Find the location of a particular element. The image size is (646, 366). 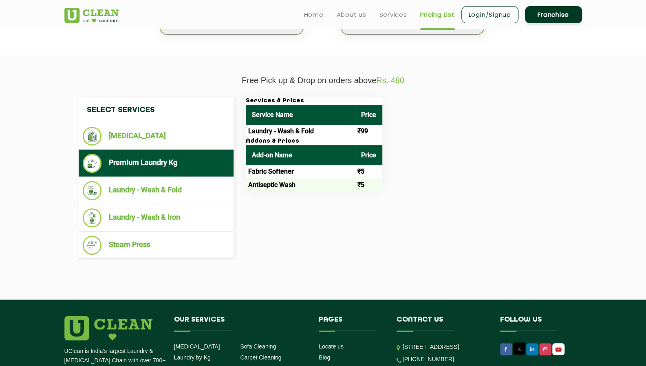

a: Franchise is located at coordinates (554, 15).